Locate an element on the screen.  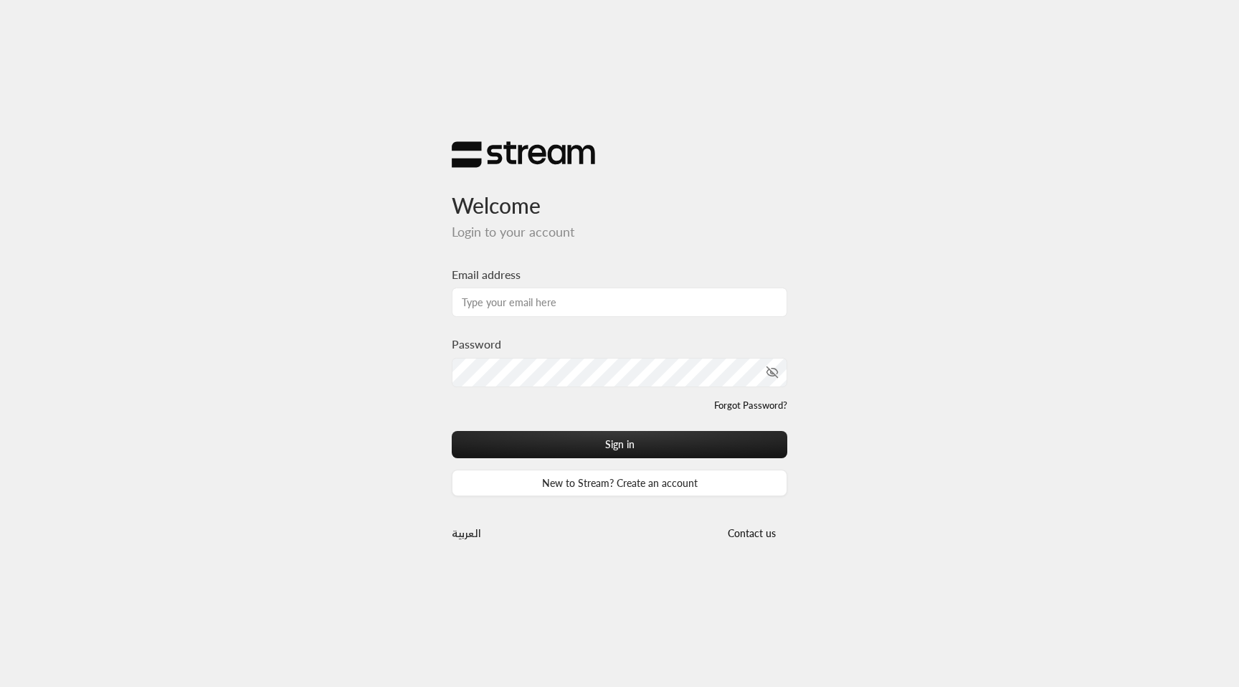
label: Email address is located at coordinates (486, 275).